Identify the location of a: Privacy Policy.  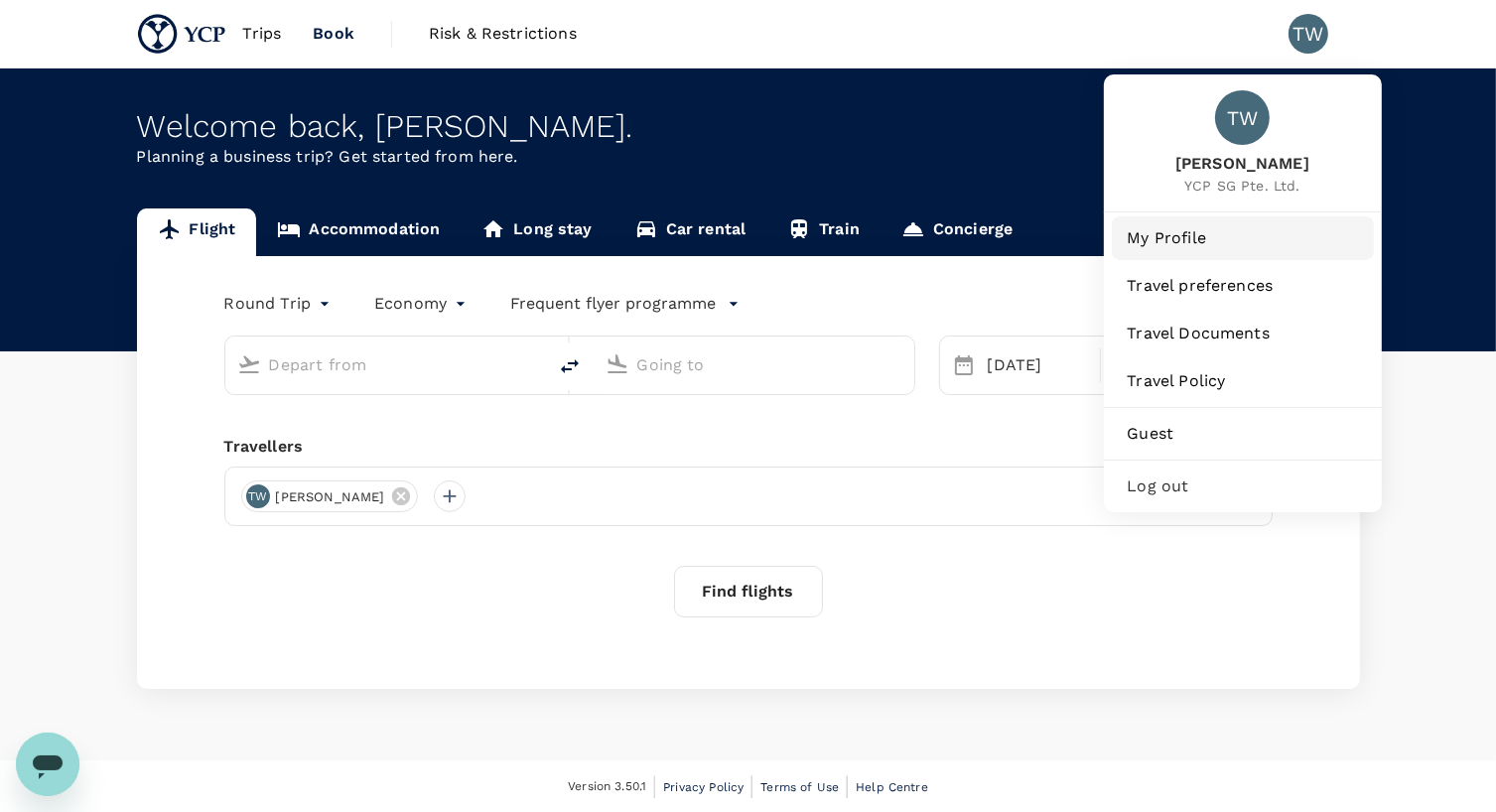
(703, 787).